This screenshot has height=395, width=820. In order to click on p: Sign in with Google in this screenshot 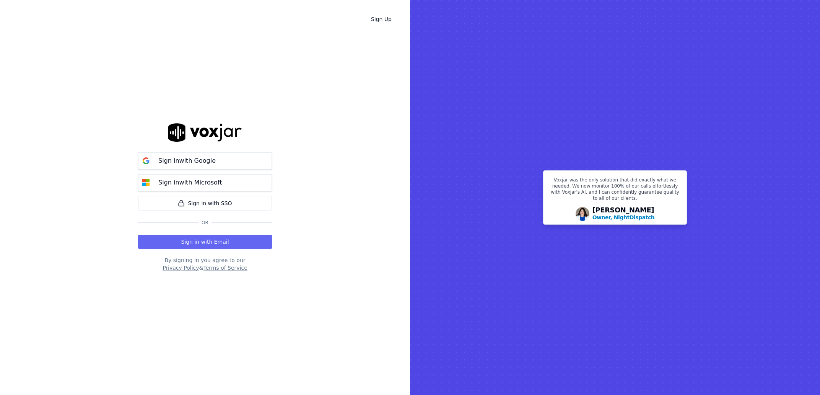, I will do `click(187, 161)`.